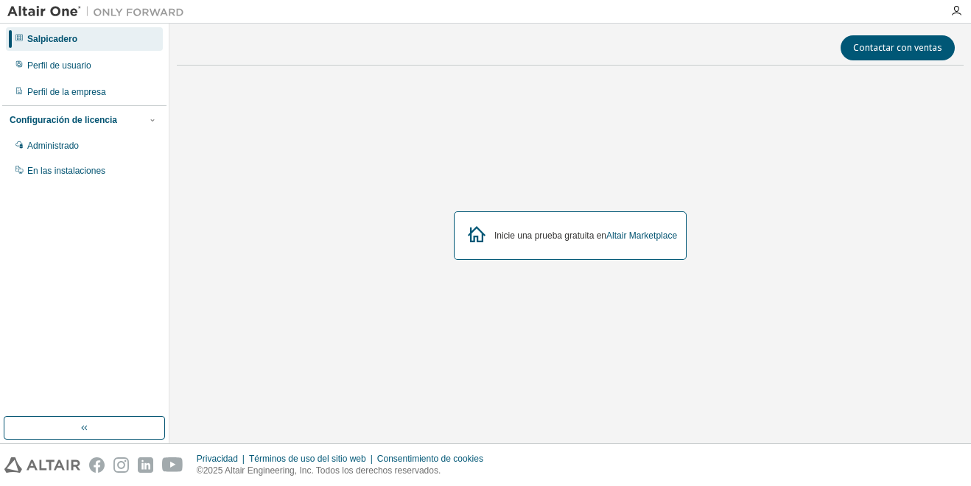  Describe the element at coordinates (63, 120) in the screenshot. I see `div: Configuración de licencia` at that location.